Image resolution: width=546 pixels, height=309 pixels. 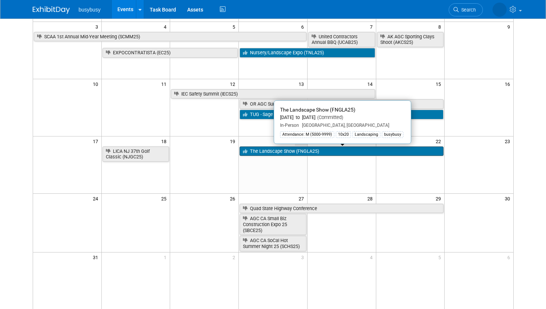 I want to click on a: AK AGC Sporting Clays Shoot (AKCS25), so click(x=411, y=39).